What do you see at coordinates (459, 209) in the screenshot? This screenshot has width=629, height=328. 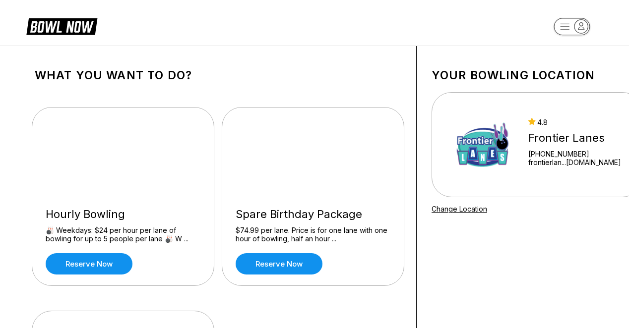 I see `a: Change Location` at bounding box center [459, 209].